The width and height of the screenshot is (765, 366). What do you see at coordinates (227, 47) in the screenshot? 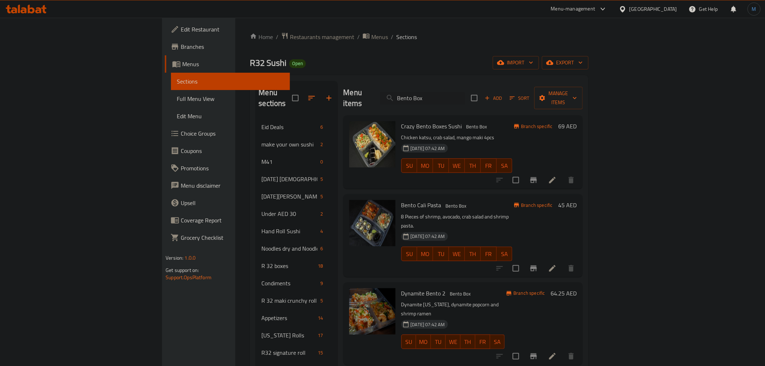
I see `a: Branches` at bounding box center [227, 47].